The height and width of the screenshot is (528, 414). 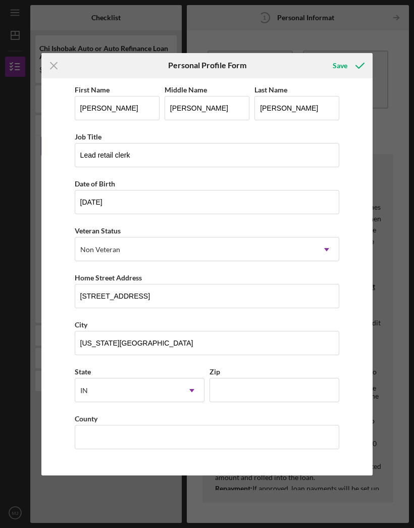 What do you see at coordinates (215, 371) in the screenshot?
I see `label: Zip` at bounding box center [215, 371].